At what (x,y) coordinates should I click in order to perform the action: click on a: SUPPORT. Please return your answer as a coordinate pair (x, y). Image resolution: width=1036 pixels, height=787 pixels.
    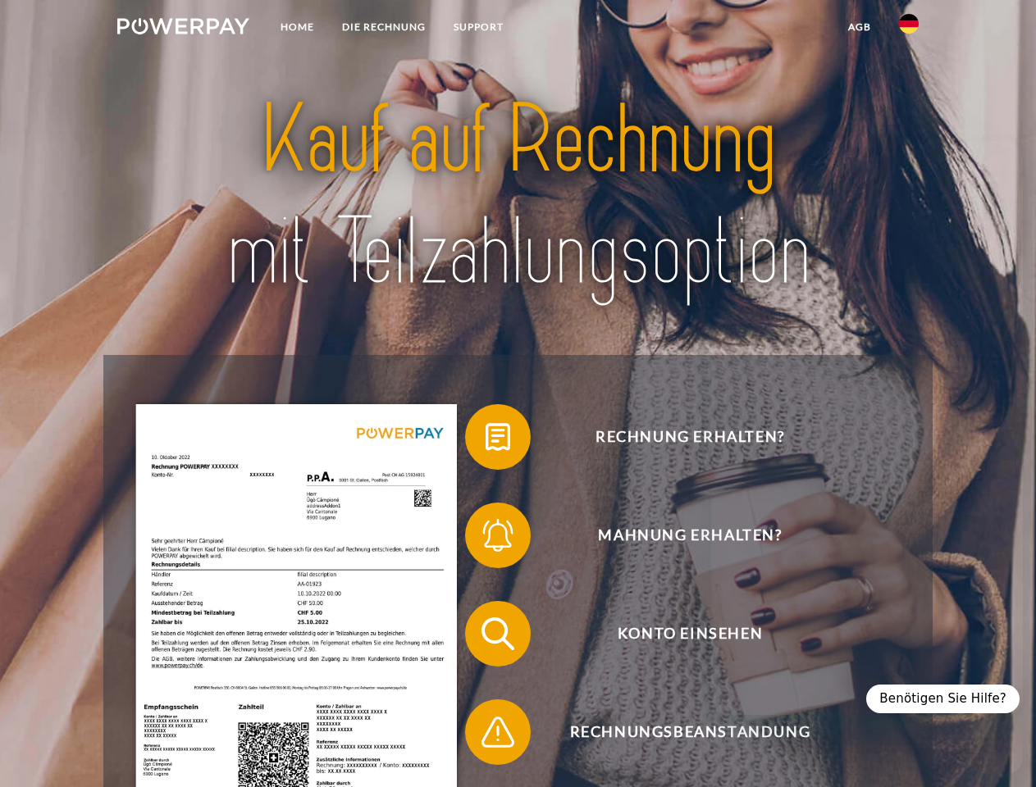
    Looking at the image, I should click on (478, 27).